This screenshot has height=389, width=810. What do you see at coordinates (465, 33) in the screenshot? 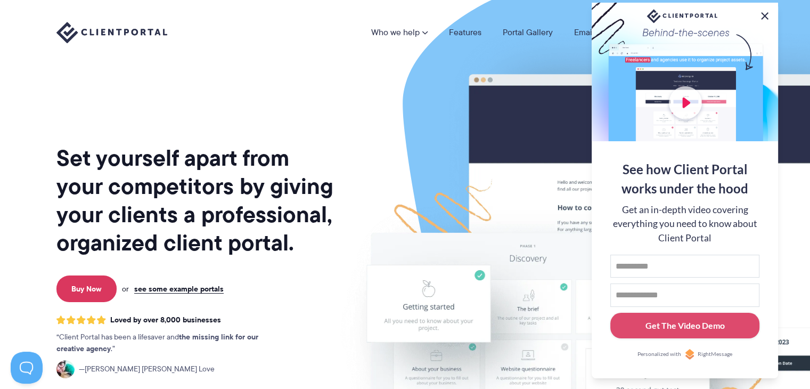
I see `a: Features` at bounding box center [465, 33].